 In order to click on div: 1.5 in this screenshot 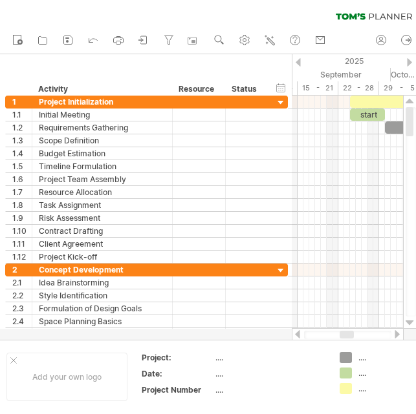, I will do `click(22, 166)`.